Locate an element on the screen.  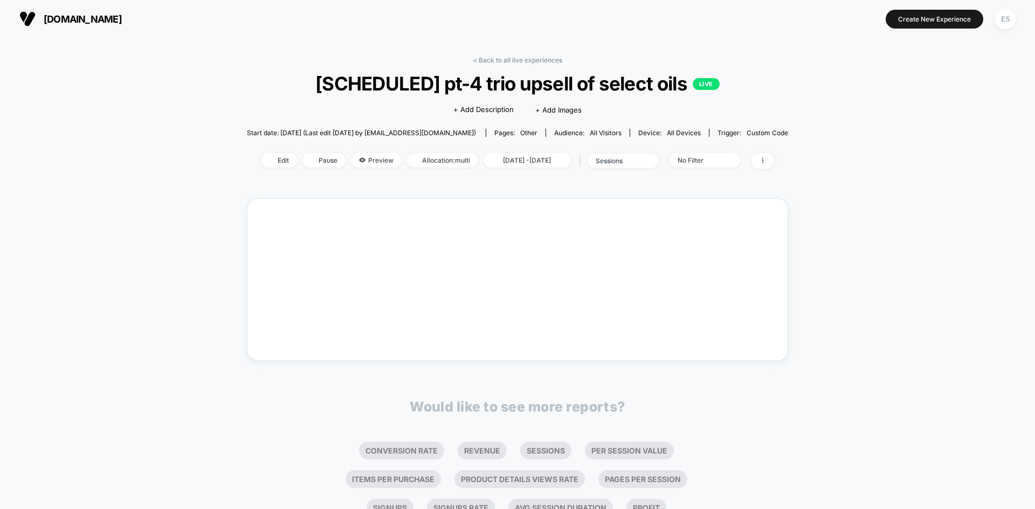
span: All Visitors is located at coordinates (605, 133).